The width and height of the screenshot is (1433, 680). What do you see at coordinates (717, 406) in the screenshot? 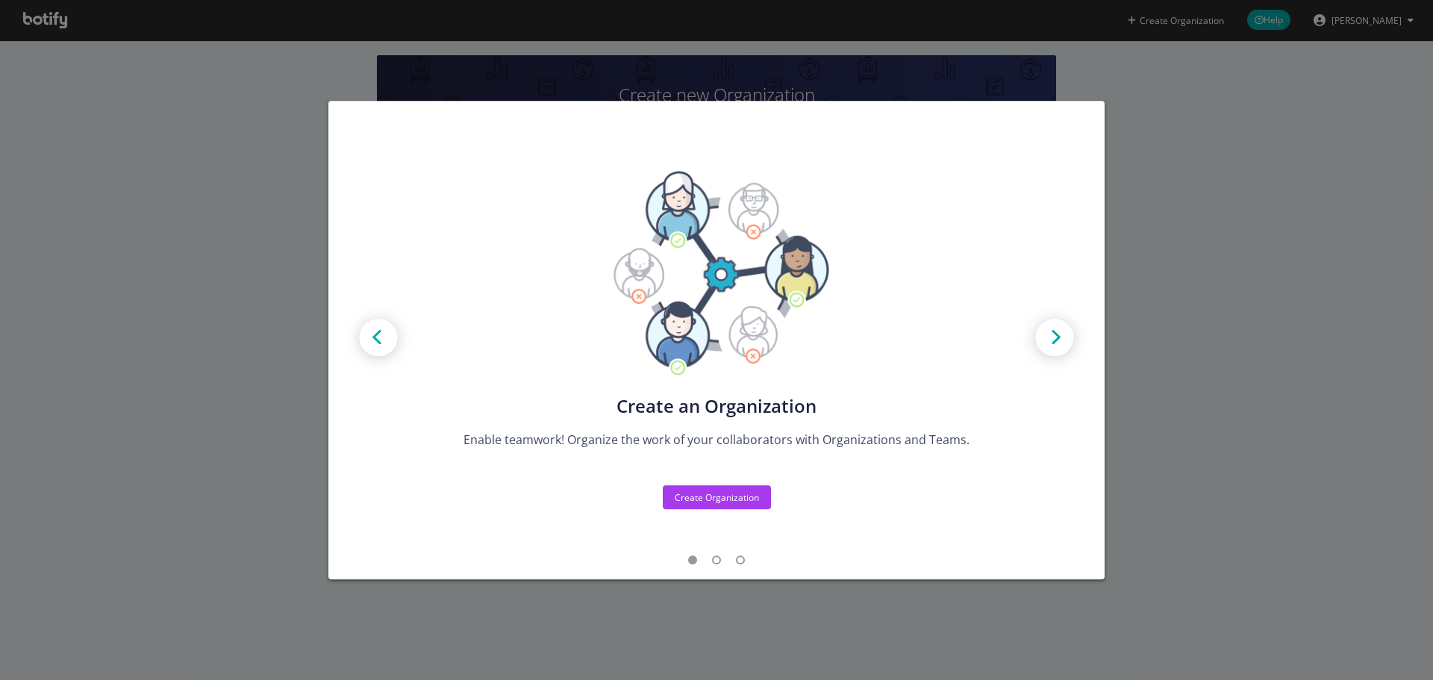
I see `div: Create an Organization` at bounding box center [717, 406].